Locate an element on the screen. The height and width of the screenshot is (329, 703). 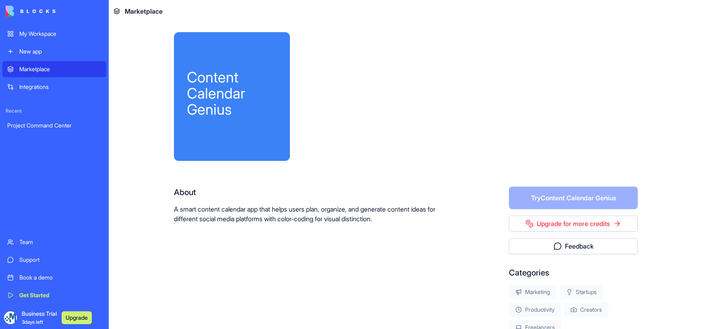
img: logo is located at coordinates (31, 11).